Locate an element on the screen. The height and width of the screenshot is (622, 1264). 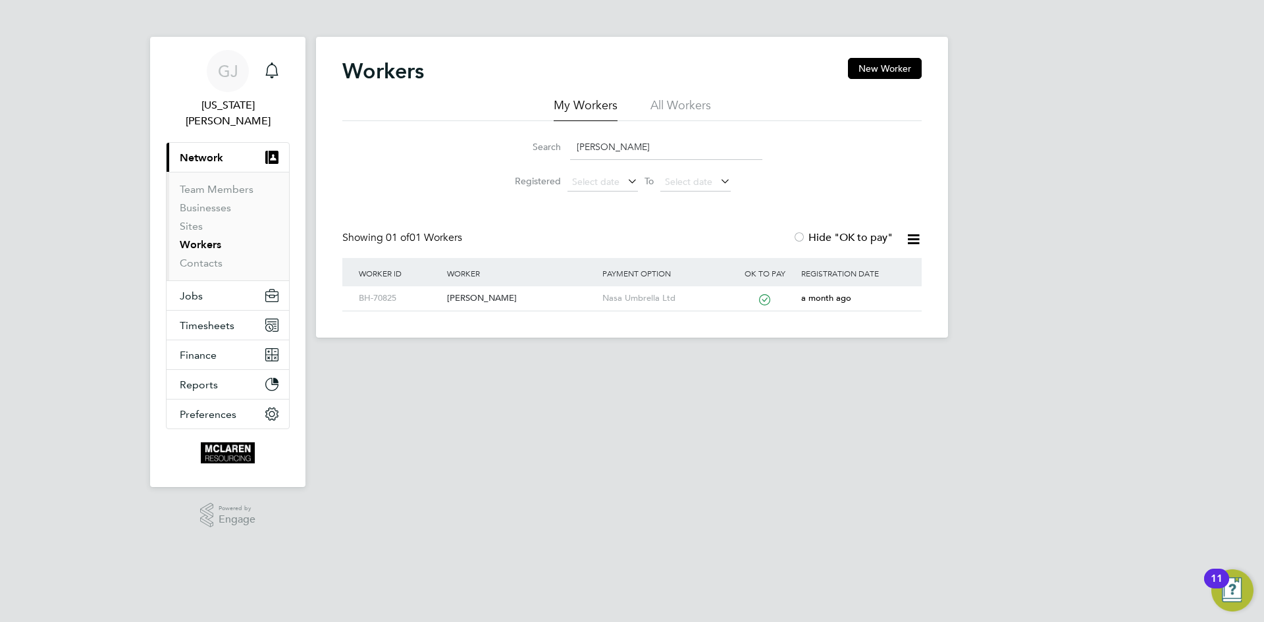
button: Open Resource Center, 11 new notifications is located at coordinates (1232, 590).